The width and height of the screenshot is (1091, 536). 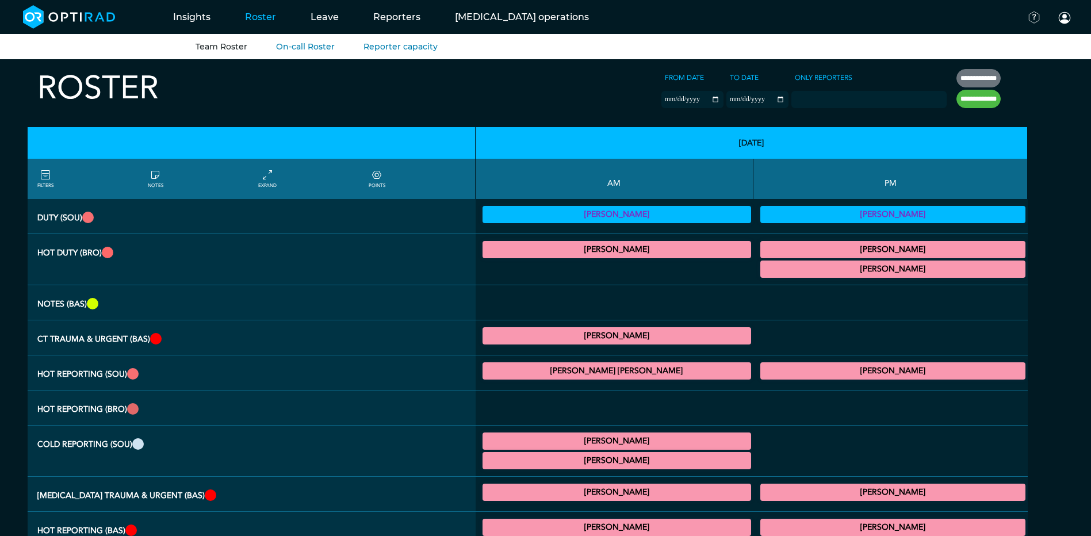 I want to click on div: General MRI/General CT 11:00 - 13:00, so click(x=617, y=460).